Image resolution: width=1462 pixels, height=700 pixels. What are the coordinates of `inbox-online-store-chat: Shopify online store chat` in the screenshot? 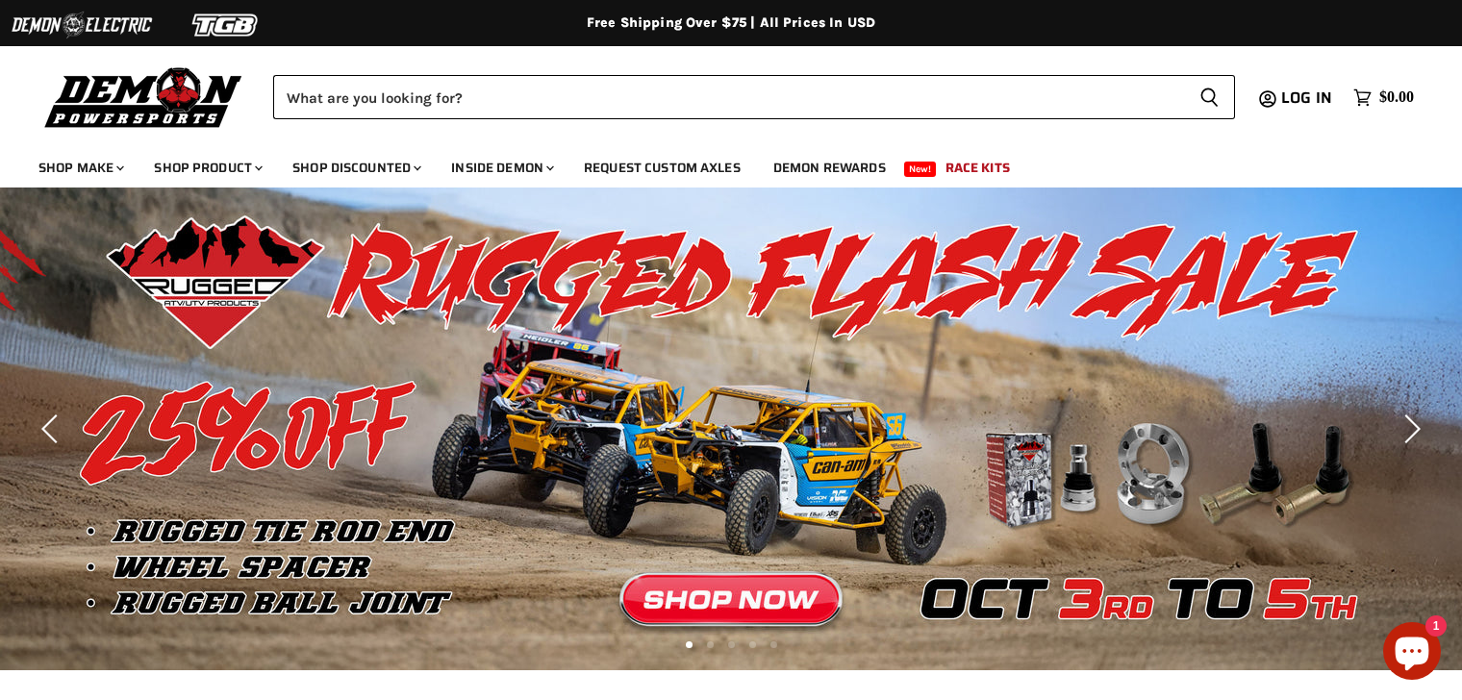 It's located at (1412, 653).